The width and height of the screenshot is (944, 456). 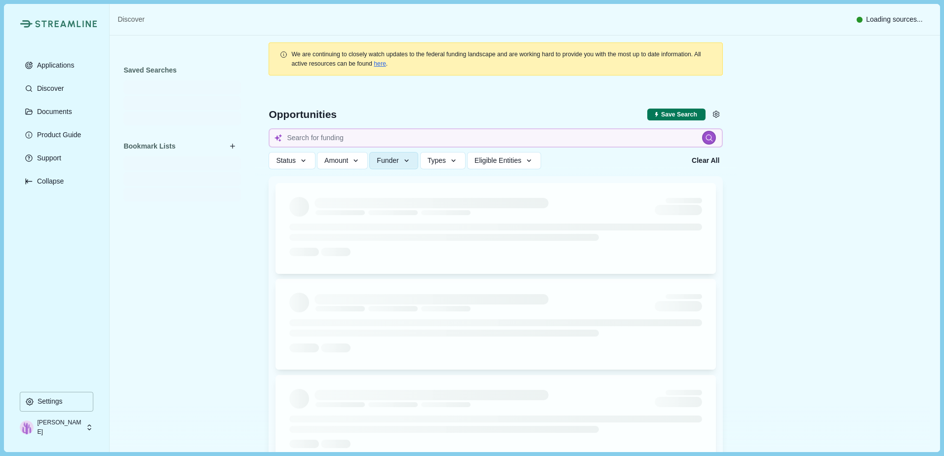 I want to click on a: Support, so click(x=56, y=158).